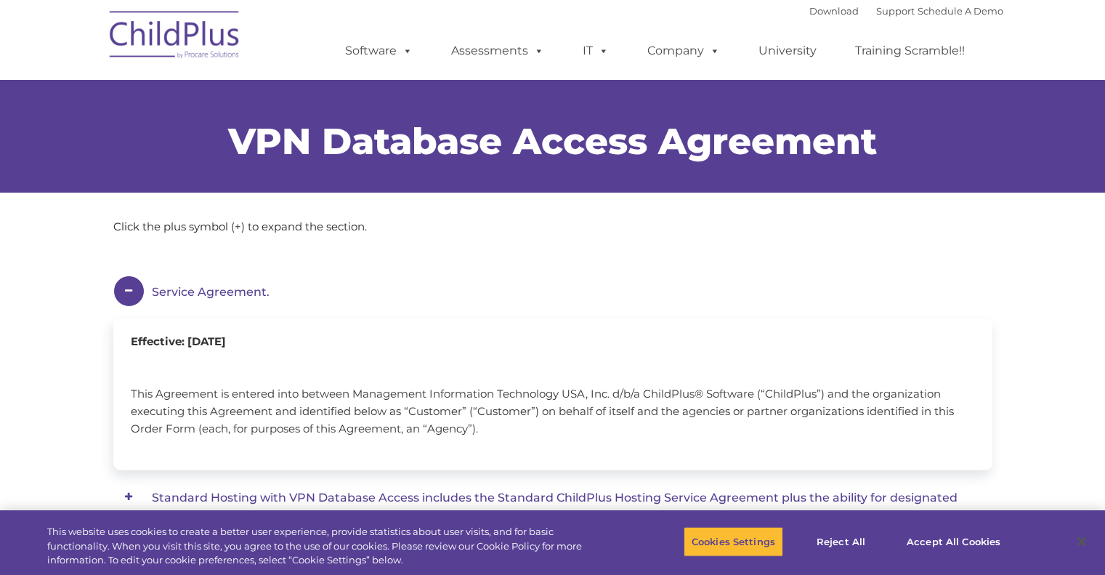  Describe the element at coordinates (841, 541) in the screenshot. I see `button: Reject All` at that location.